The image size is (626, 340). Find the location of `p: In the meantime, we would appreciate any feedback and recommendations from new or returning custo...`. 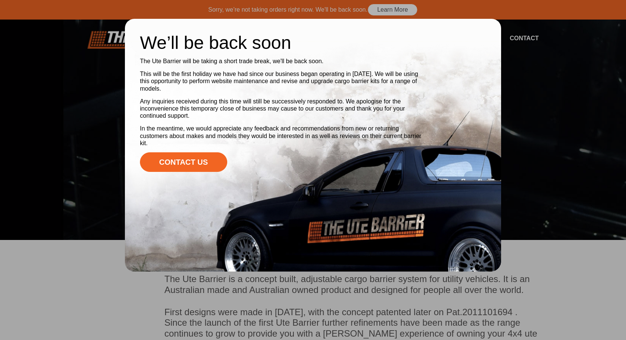

p: In the meantime, we would appreciate any feedback and recommendations from new or returning custo... is located at coordinates (283, 136).